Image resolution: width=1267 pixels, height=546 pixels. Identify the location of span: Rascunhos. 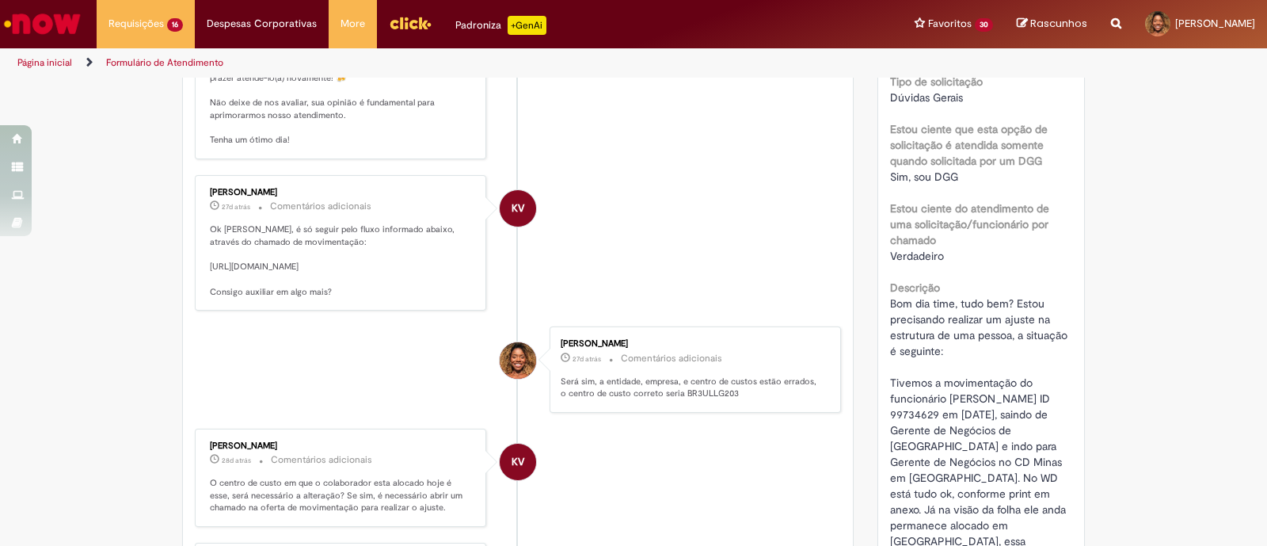
(1059, 23).